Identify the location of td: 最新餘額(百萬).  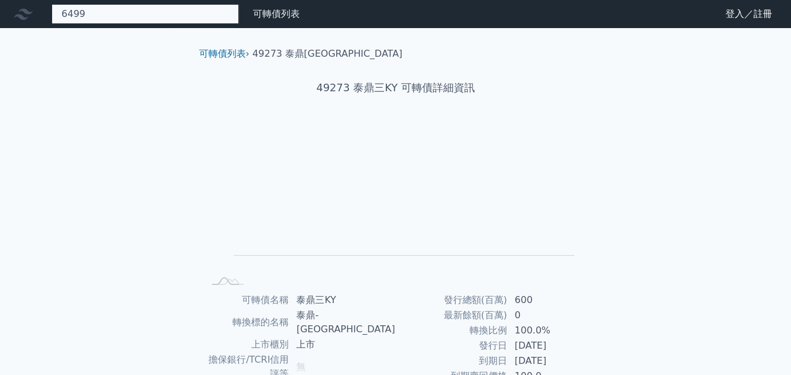
(452, 316).